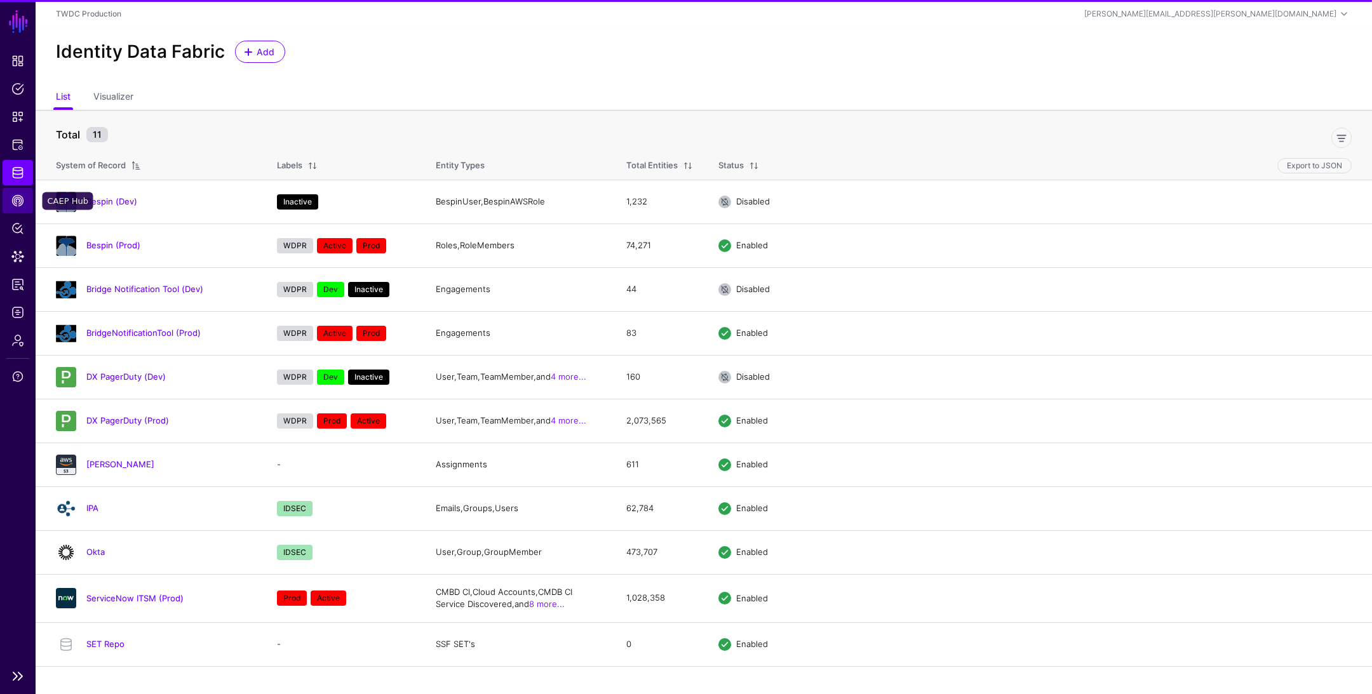  I want to click on a: DX PagerDuty (Prod), so click(128, 420).